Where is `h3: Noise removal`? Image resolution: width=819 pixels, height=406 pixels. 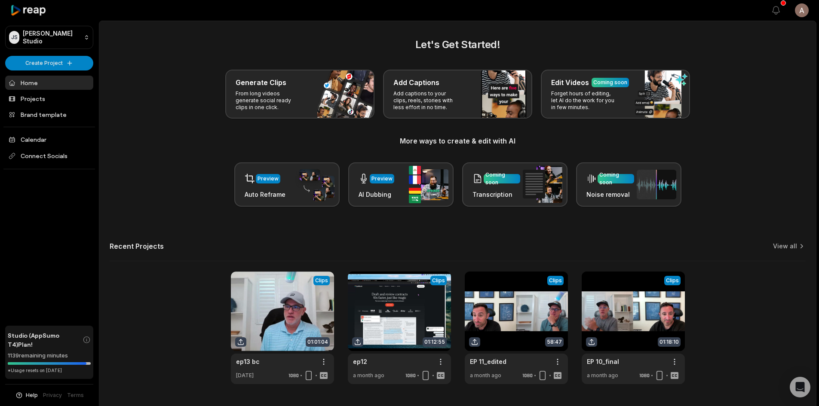 h3: Noise removal is located at coordinates (610, 194).